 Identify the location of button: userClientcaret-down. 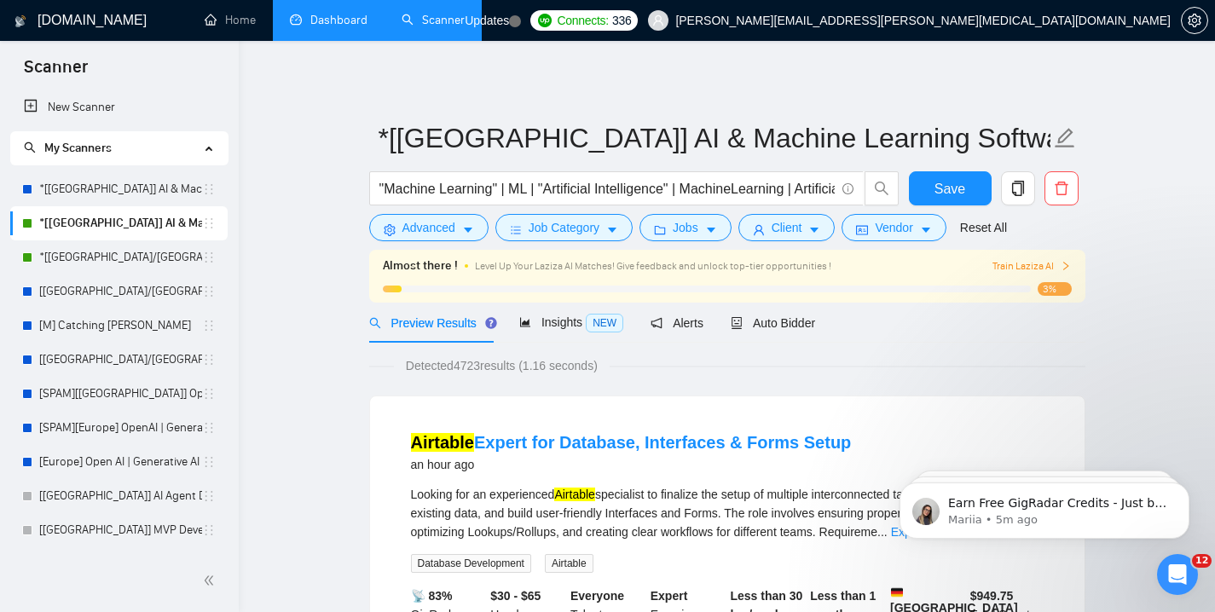
(787, 228).